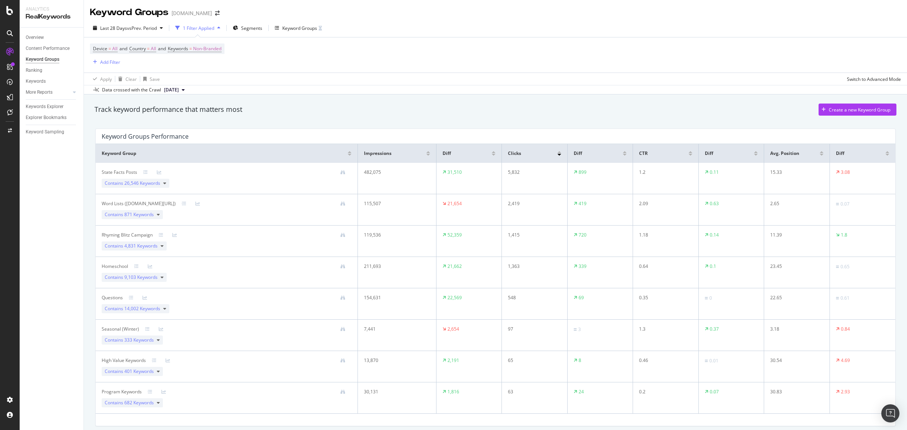 This screenshot has width=907, height=430. I want to click on div: 30.54, so click(794, 360).